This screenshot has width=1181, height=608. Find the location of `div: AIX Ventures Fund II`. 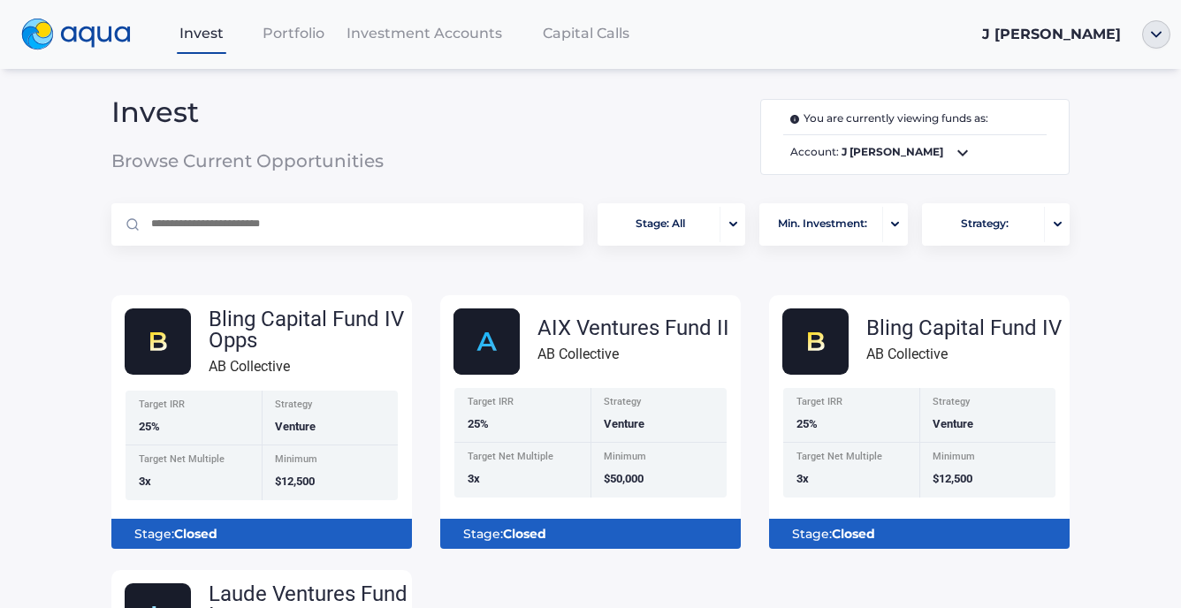

div: AIX Ventures Fund II is located at coordinates (633, 328).